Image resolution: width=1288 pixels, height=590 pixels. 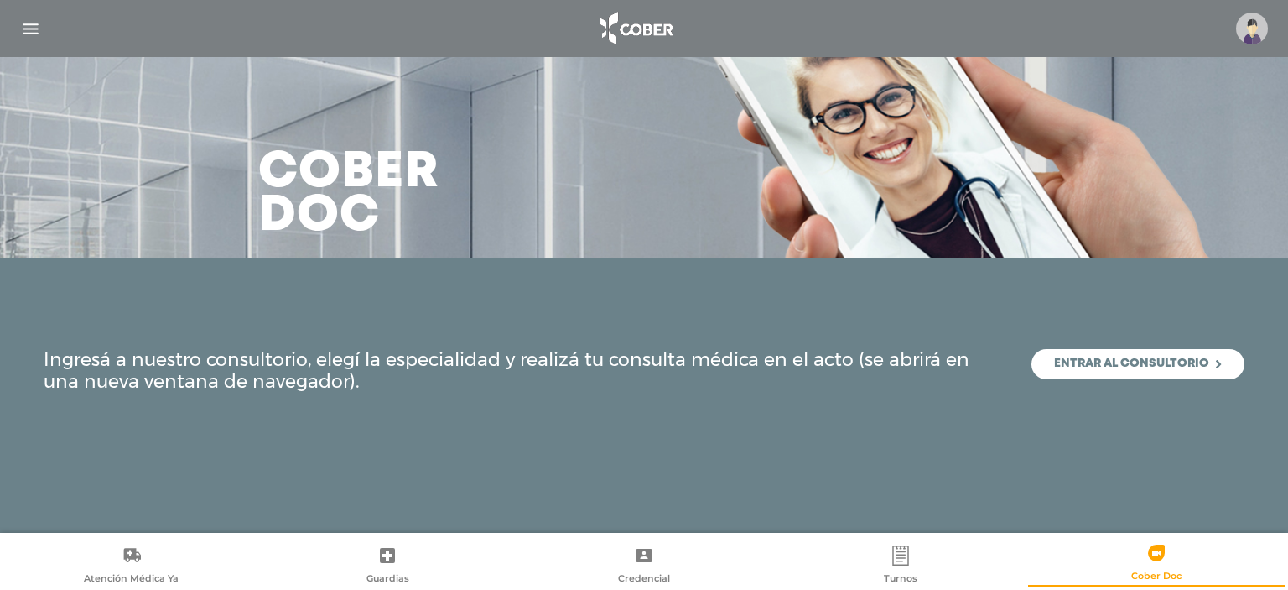 I want to click on h3: Cober doc, so click(x=349, y=195).